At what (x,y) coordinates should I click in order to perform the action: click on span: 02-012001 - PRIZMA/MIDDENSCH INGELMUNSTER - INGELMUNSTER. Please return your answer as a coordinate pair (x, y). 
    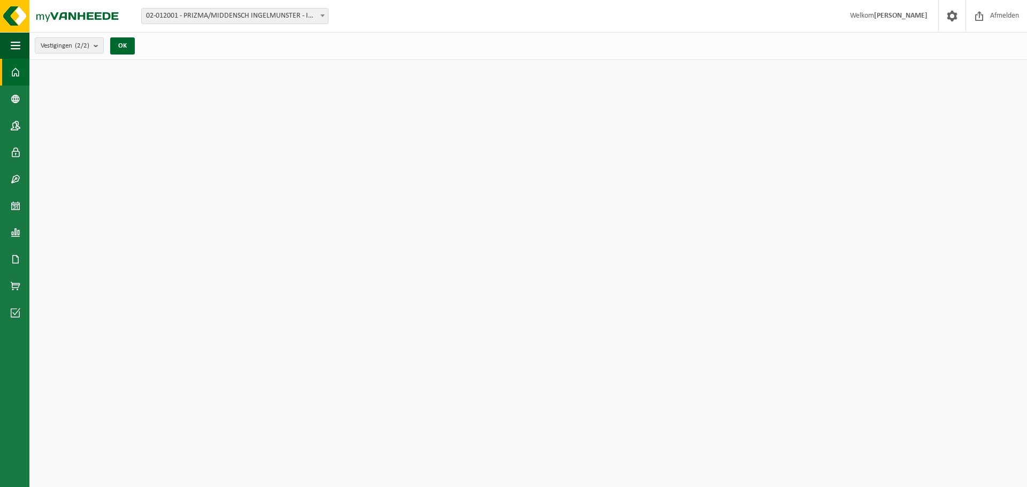
    Looking at the image, I should click on (235, 16).